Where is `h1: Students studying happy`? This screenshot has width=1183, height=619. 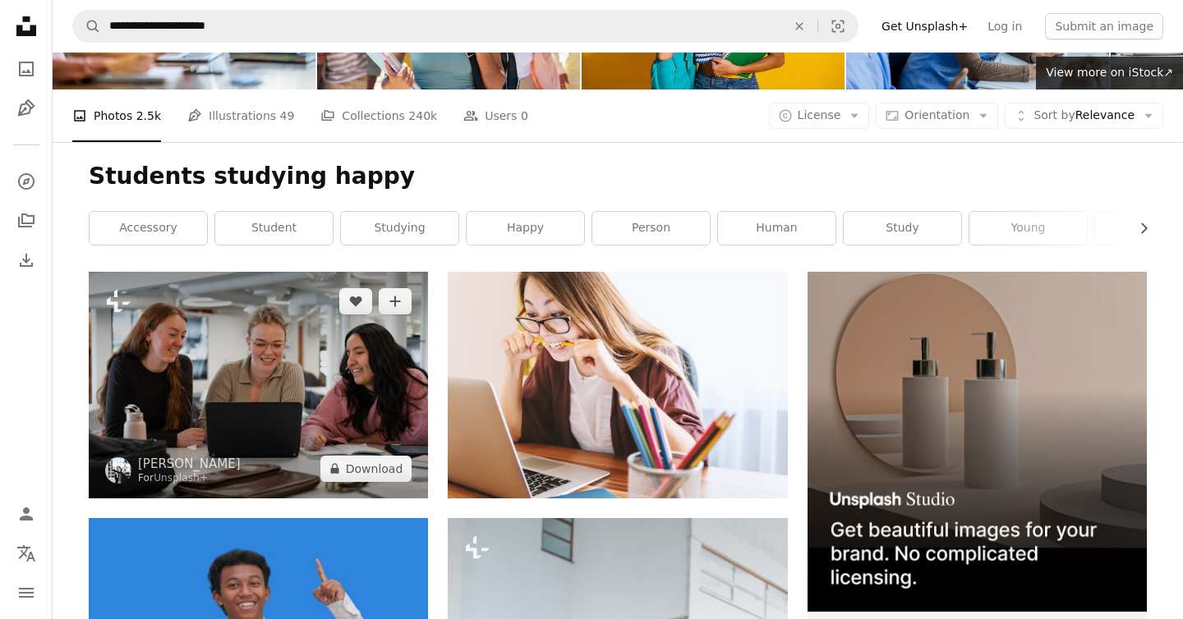
h1: Students studying happy is located at coordinates (618, 177).